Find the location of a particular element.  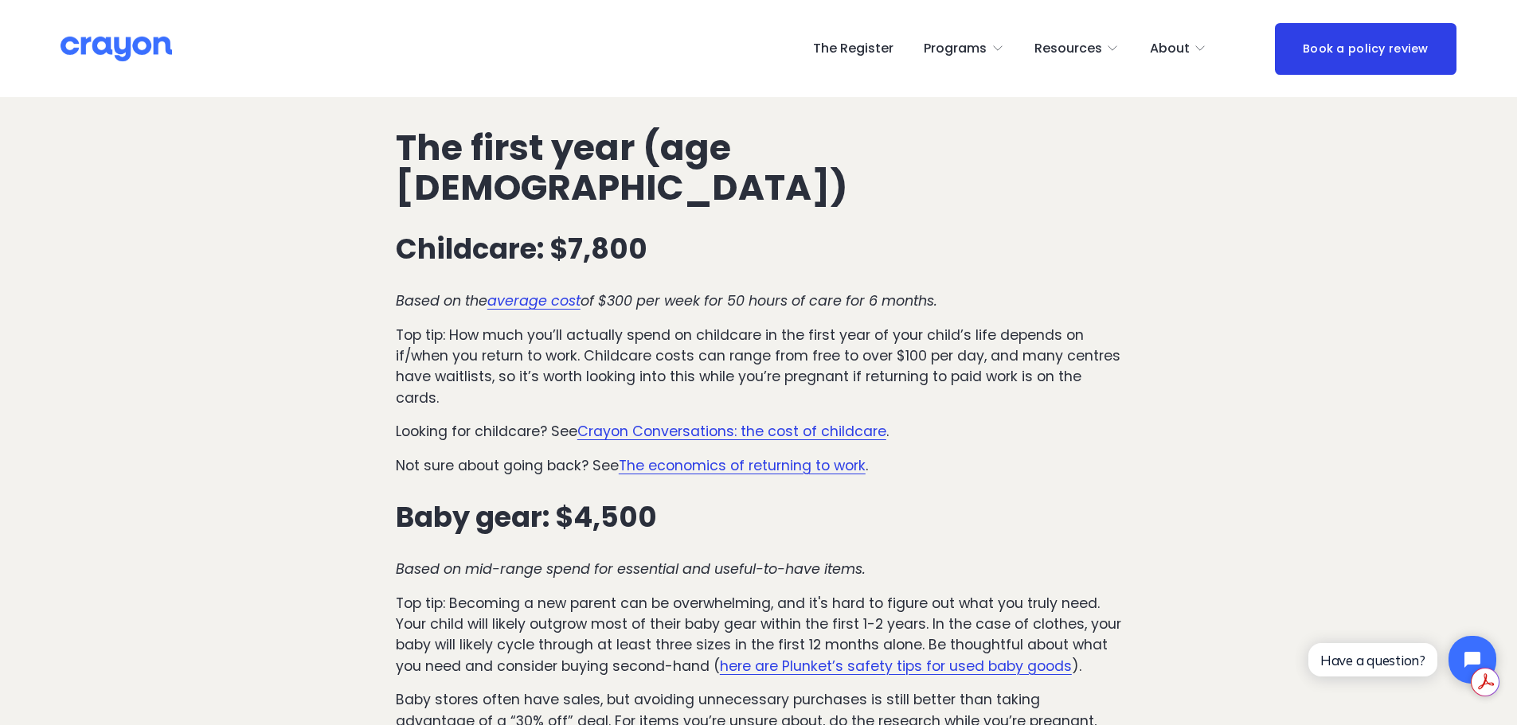

a: Crayon Conversations: the cost of childcare is located at coordinates (732, 432).